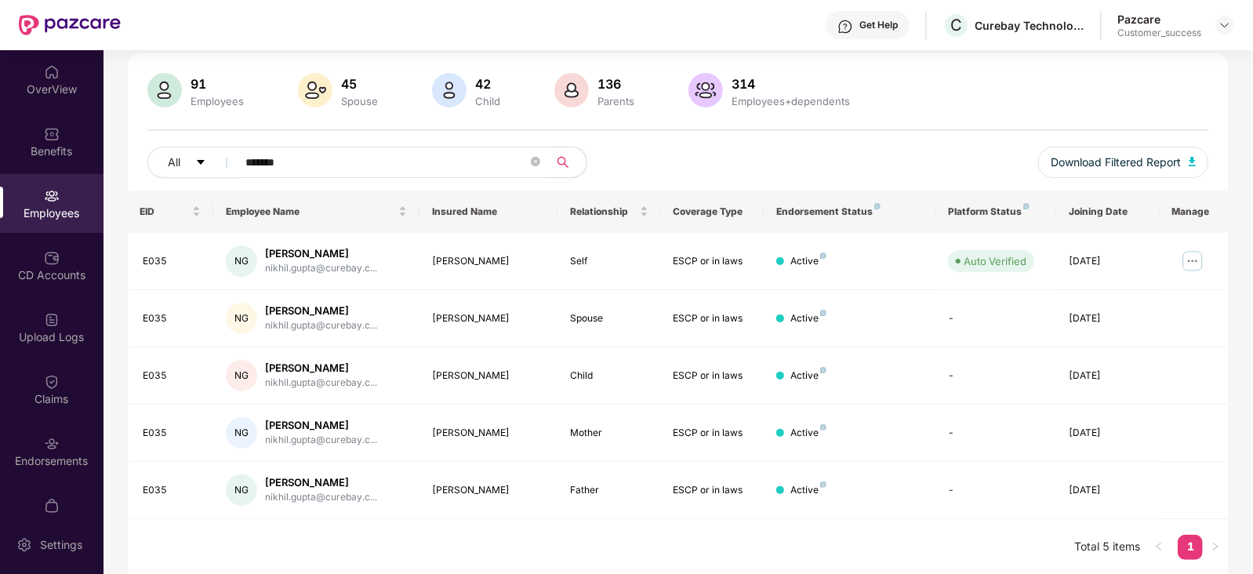 The image size is (1253, 574). I want to click on div: Parents, so click(616, 101).